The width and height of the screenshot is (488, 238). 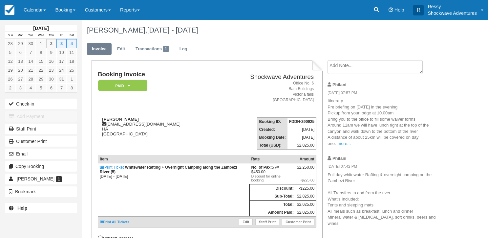 I want to click on a: 4, so click(x=72, y=43).